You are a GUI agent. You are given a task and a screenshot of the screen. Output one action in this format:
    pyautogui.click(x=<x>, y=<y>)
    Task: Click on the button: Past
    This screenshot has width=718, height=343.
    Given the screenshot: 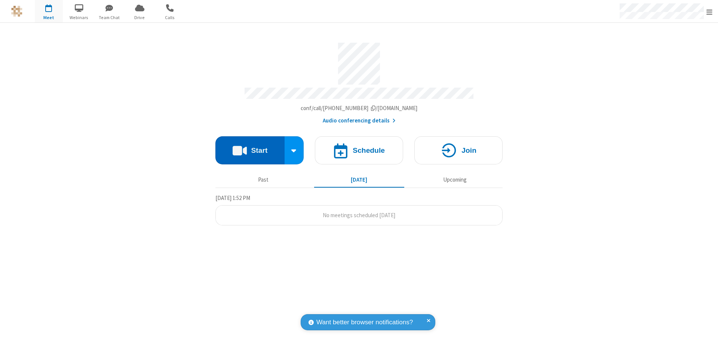 What is the action you would take?
    pyautogui.click(x=263, y=180)
    